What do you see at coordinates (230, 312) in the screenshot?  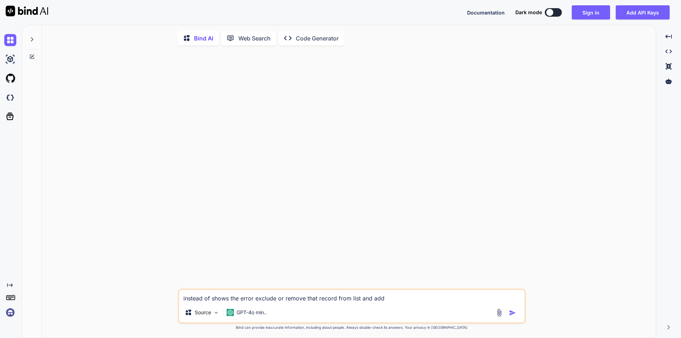 I see `img: GPT-4o mini` at bounding box center [230, 312].